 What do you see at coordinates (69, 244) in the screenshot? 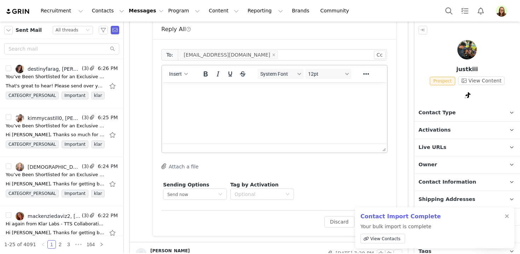
I see `a: 3` at bounding box center [69, 244].